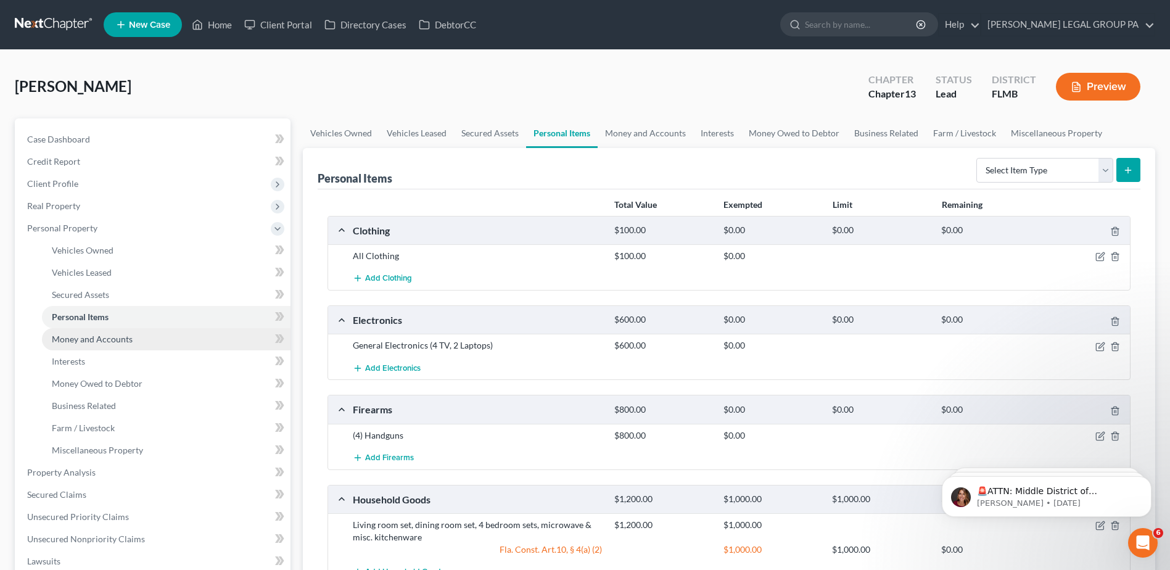  What do you see at coordinates (389, 458) in the screenshot?
I see `span: Add Firearms` at bounding box center [389, 458].